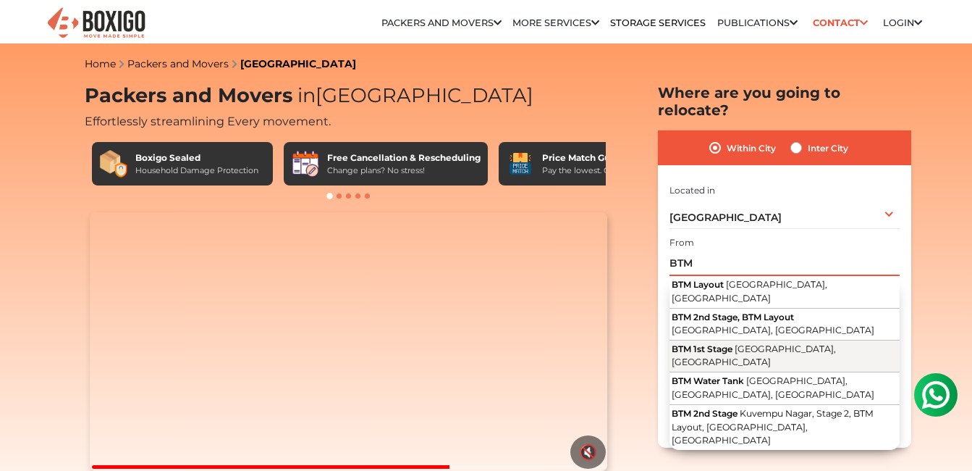 This screenshot has width=972, height=471. Describe the element at coordinates (692, 190) in the screenshot. I see `label: Located in` at that location.